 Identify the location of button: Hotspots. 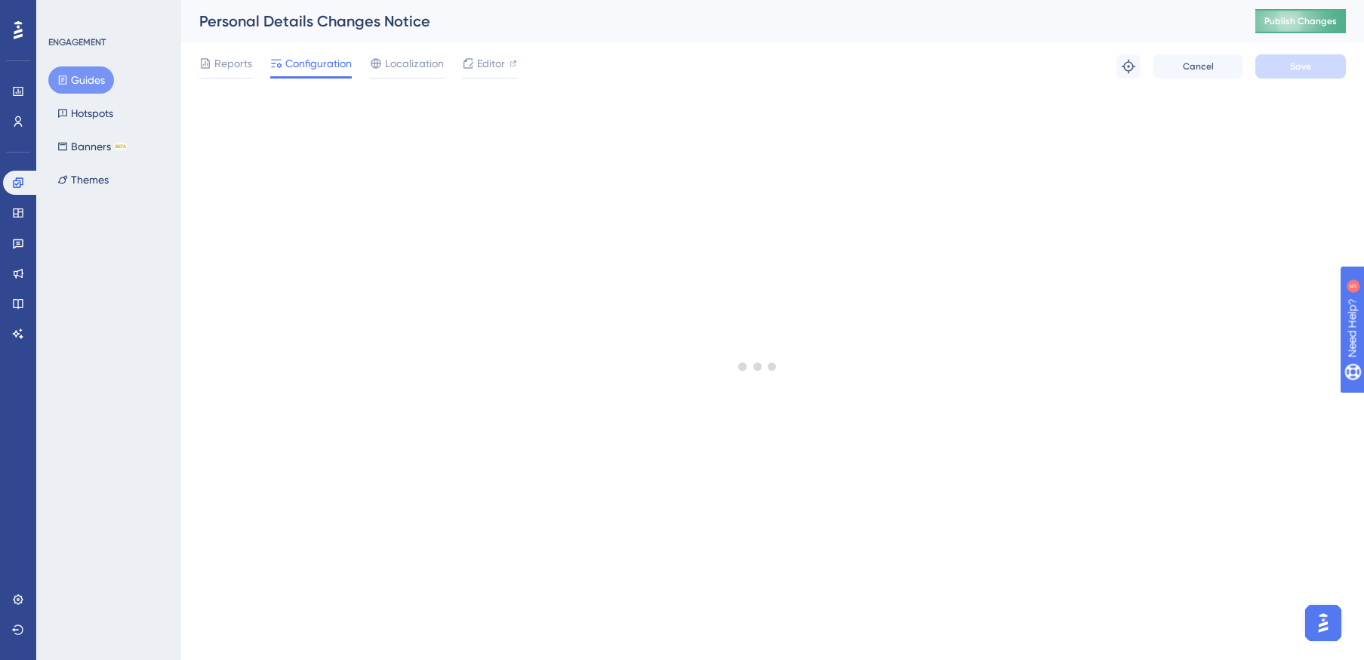
(85, 113).